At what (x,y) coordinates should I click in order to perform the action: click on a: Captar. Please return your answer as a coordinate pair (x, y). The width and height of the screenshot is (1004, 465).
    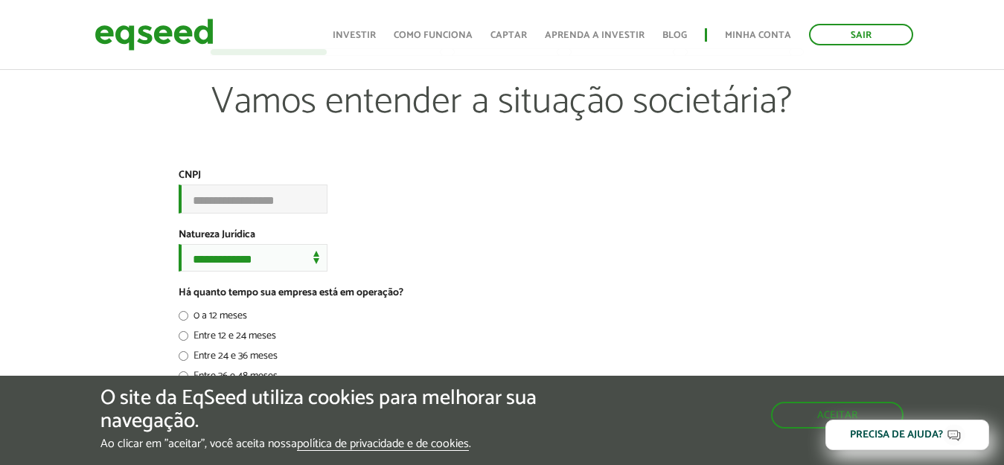
    Looking at the image, I should click on (508, 35).